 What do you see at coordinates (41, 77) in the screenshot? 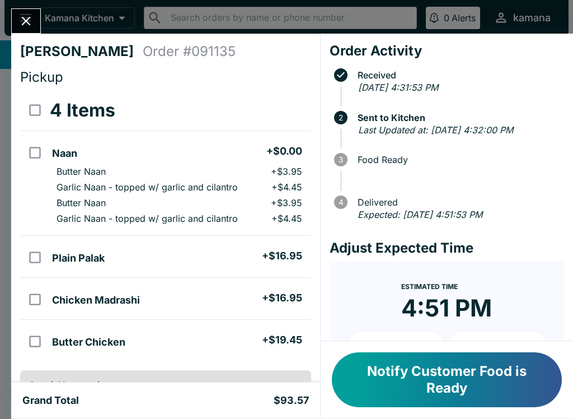
I see `span: Pickup` at bounding box center [41, 77].